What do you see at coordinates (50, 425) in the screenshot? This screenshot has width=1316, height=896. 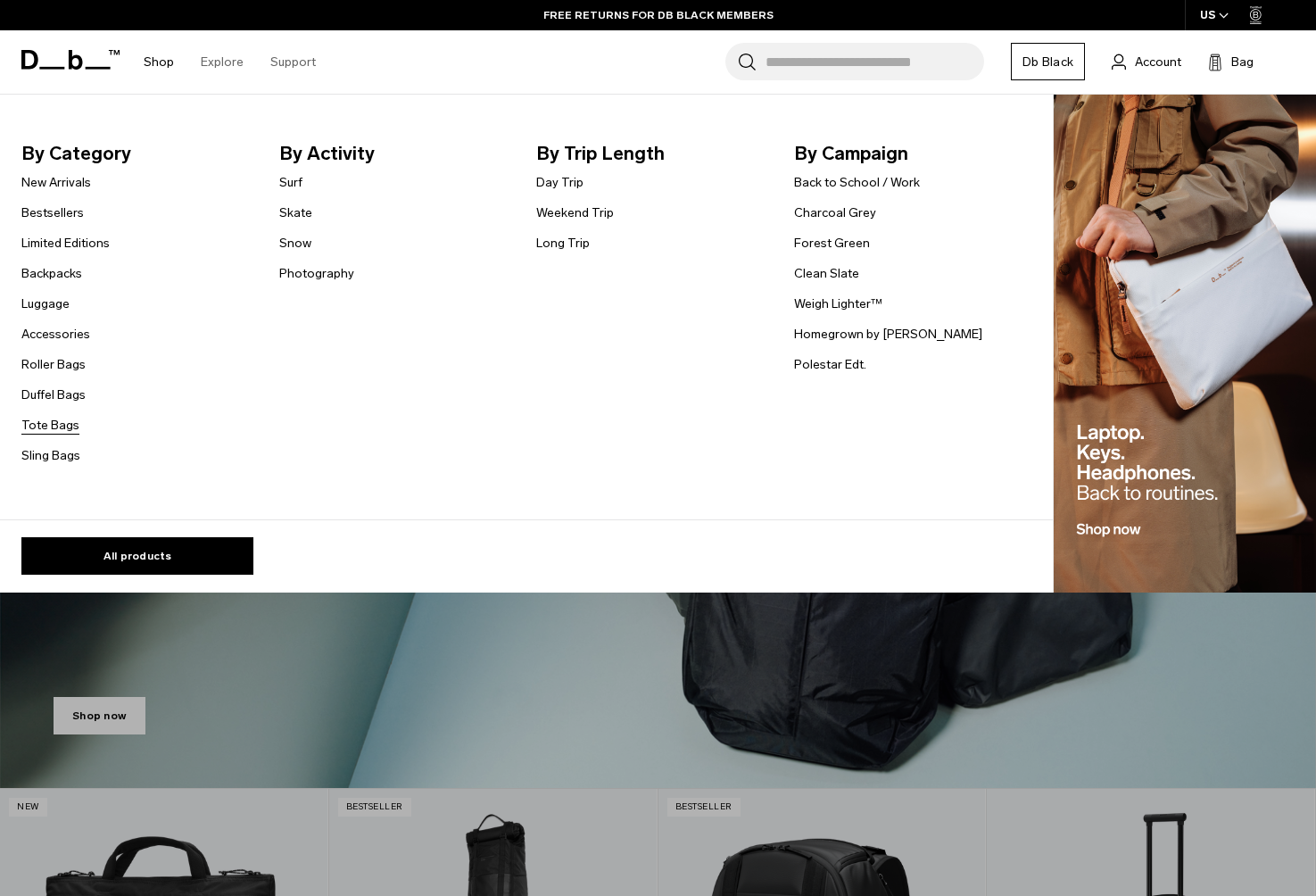 I see `a: Tote Bags` at bounding box center [50, 425].